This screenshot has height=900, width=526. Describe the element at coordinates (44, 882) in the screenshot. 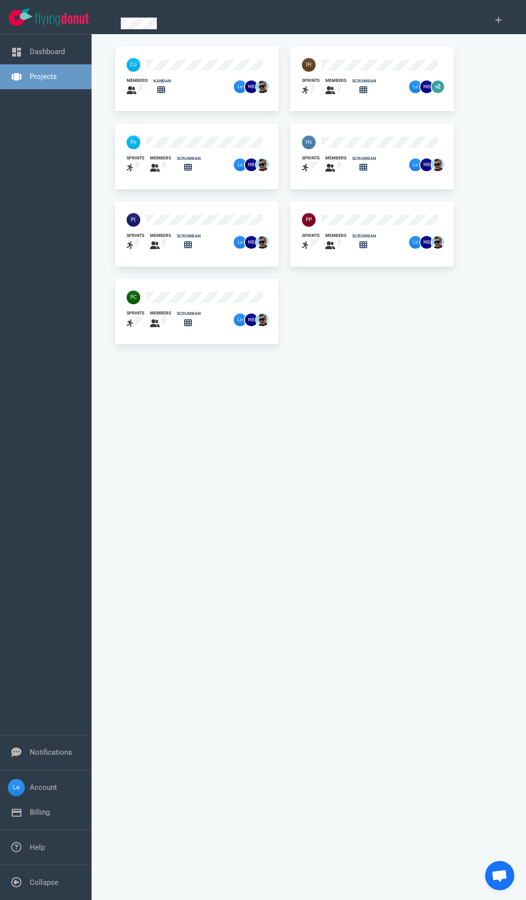

I see `a: Collapse` at that location.